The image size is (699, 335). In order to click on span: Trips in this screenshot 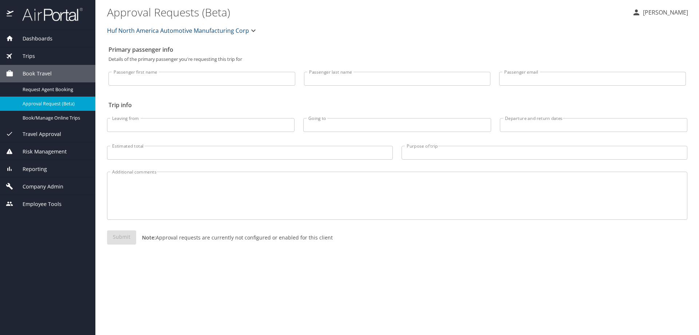, I will do `click(24, 56)`.